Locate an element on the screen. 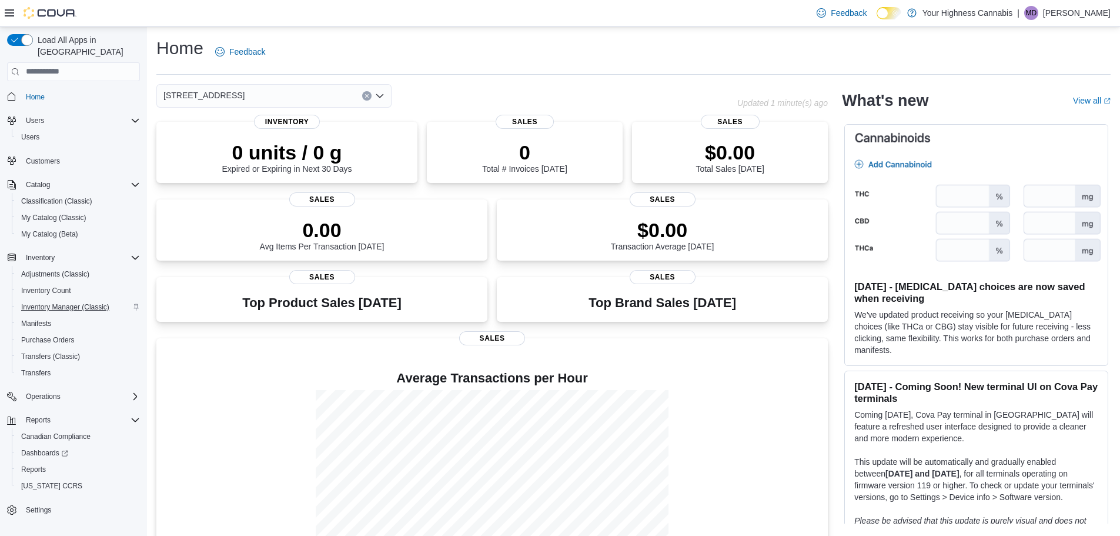 The image size is (1120, 536). button: Customers is located at coordinates (74, 161).